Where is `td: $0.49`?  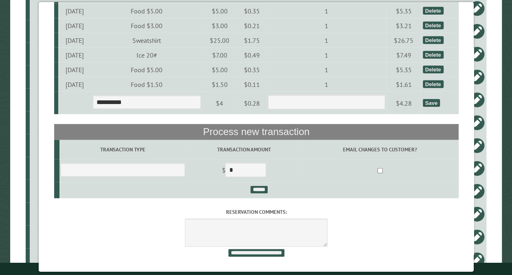
td: $0.49 is located at coordinates (252, 55).